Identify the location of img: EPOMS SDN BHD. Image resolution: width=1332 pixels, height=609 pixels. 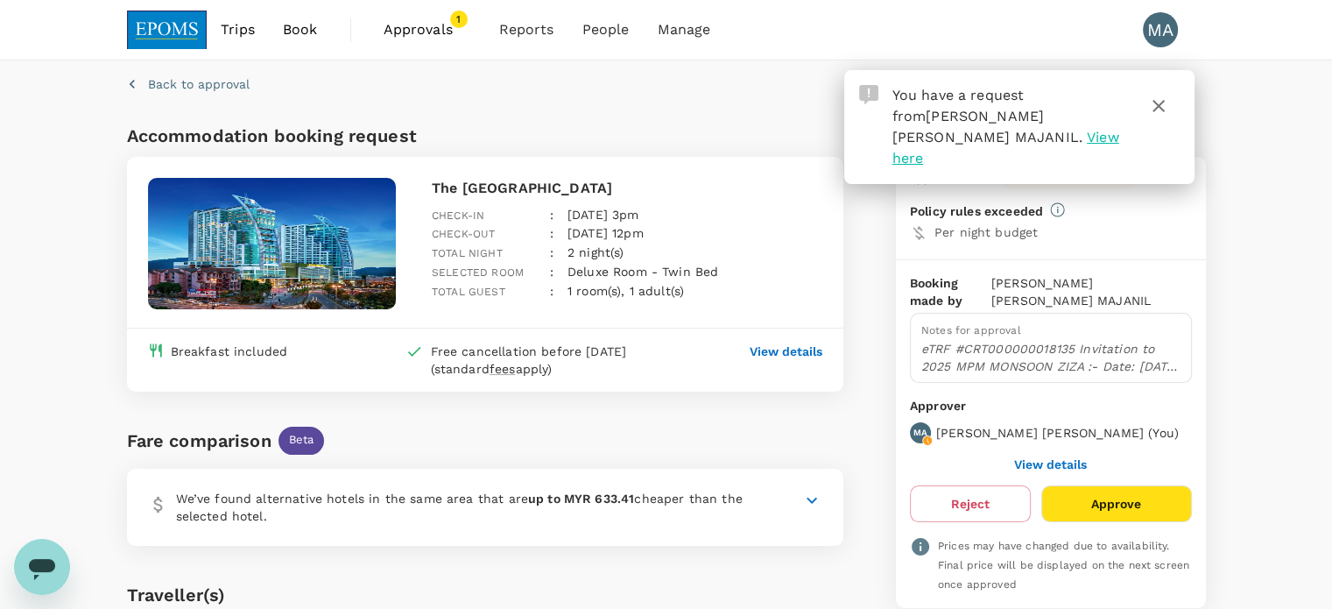
(167, 30).